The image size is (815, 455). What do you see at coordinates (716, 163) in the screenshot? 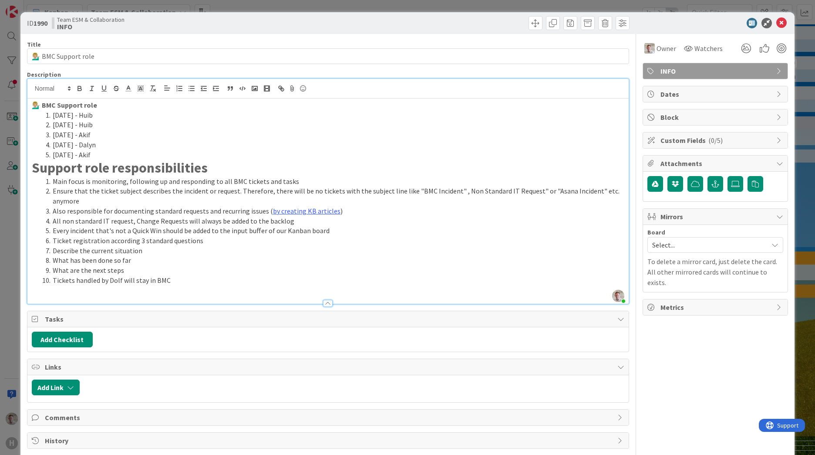
I see `span: Attachments` at bounding box center [716, 163].